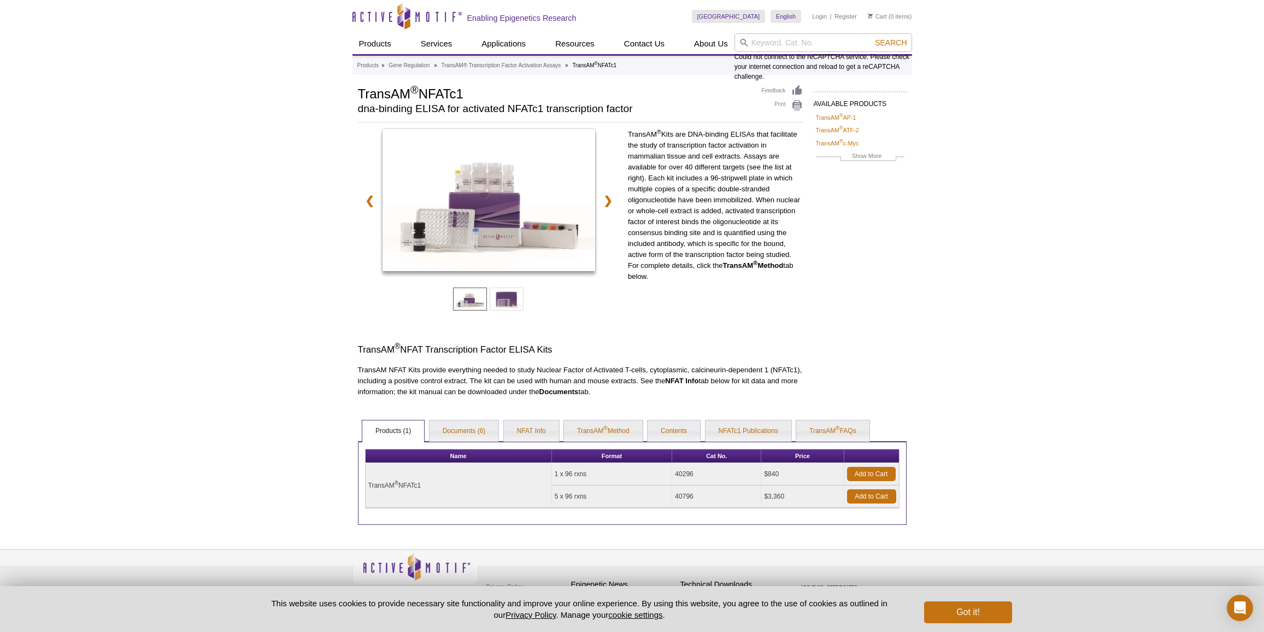 This screenshot has height=632, width=1264. What do you see at coordinates (575, 44) in the screenshot?
I see `a: Resources` at bounding box center [575, 44].